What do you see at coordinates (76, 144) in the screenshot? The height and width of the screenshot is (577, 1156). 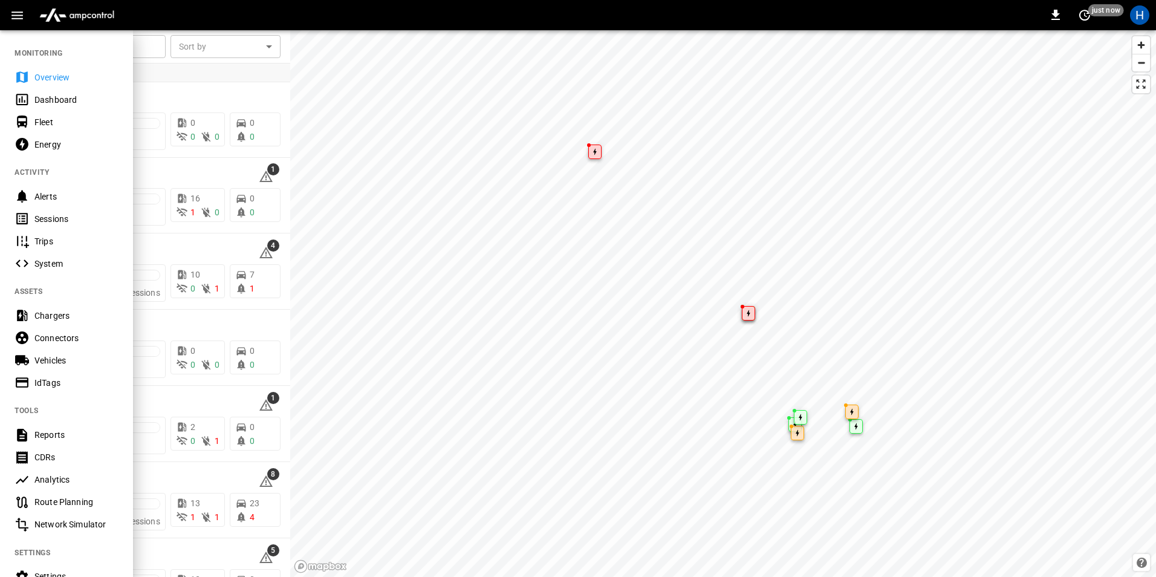 I see `div: Energy` at bounding box center [76, 144].